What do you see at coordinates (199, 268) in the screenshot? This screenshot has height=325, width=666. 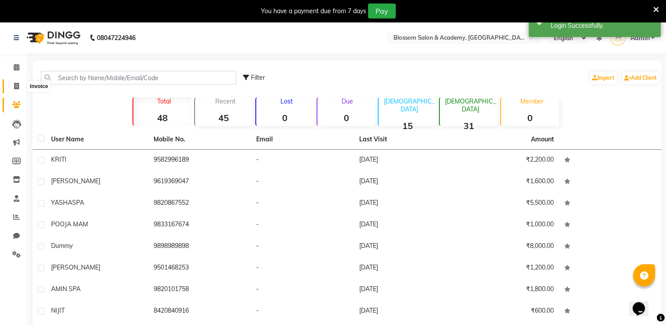 I see `td: 9501468253` at bounding box center [199, 268].